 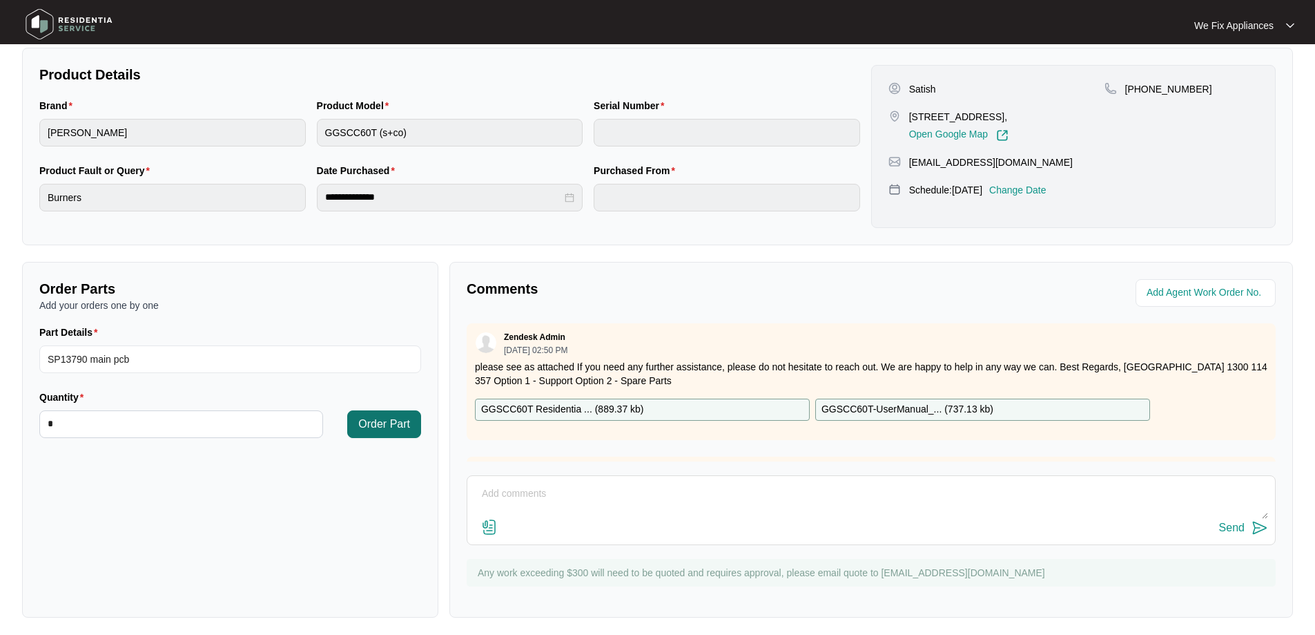 I want to click on p: please see as attached If you need any further assistance, please do not hesitate to reach out. W..., so click(x=871, y=374).